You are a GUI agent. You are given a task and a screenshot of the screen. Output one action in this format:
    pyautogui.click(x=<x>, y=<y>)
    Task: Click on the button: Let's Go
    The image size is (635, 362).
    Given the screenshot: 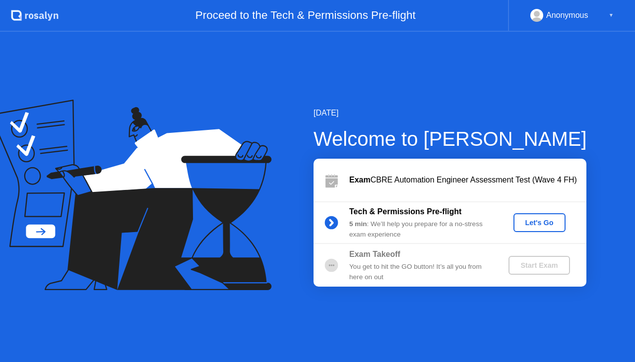 What is the action you would take?
    pyautogui.click(x=539, y=223)
    